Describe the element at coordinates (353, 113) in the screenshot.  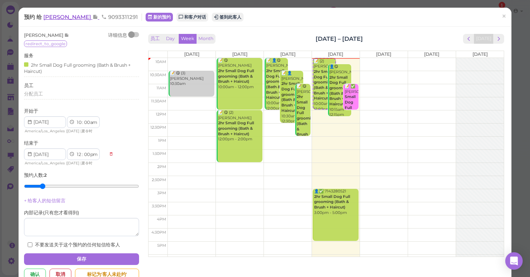
I see `b: Small Dog Full Bath (under 15 pounds)` at that location.